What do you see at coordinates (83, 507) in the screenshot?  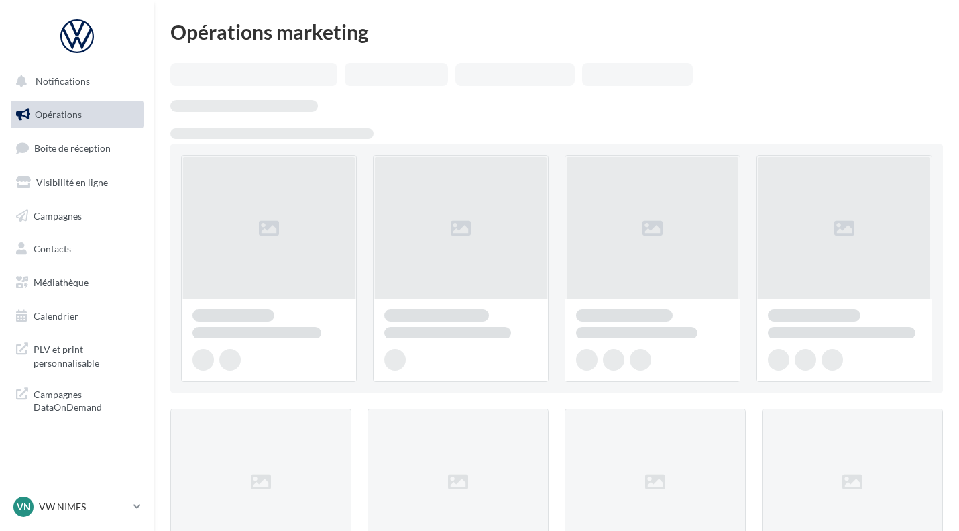 I see `p: VW NIMES` at bounding box center [83, 507].